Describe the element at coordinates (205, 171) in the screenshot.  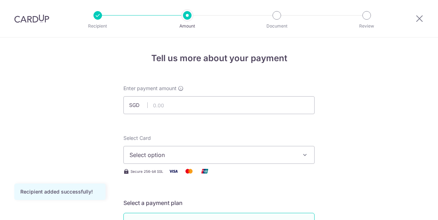
I see `img: Union Pay` at that location.